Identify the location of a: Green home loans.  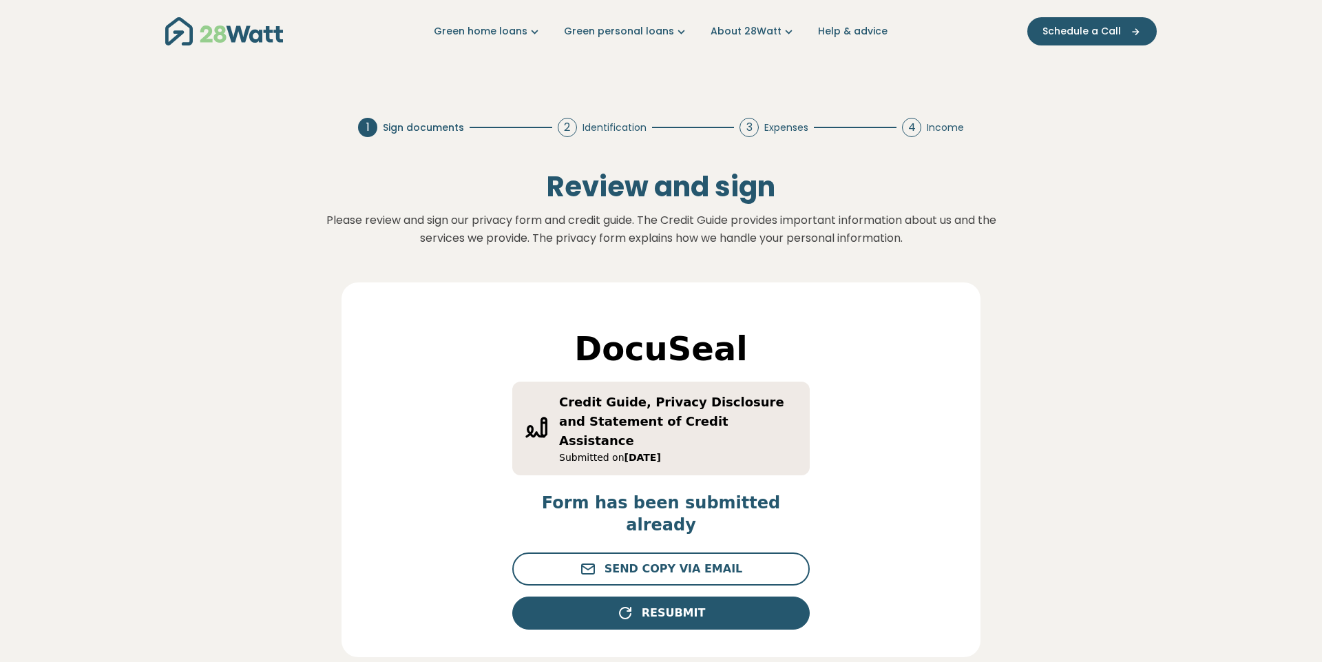
(488, 31).